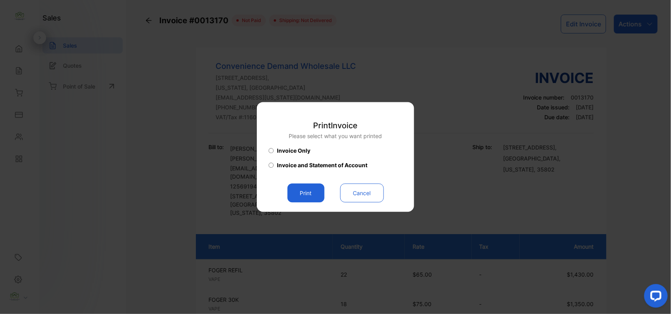 This screenshot has height=314, width=671. Describe the element at coordinates (294, 151) in the screenshot. I see `span: Invoice Only` at that location.